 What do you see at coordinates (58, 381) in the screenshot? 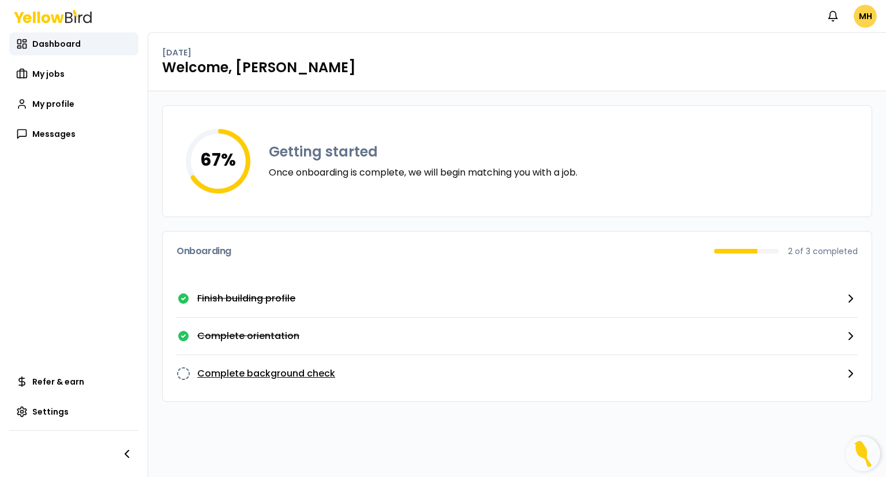
I see `span: Refer & earn` at bounding box center [58, 381].